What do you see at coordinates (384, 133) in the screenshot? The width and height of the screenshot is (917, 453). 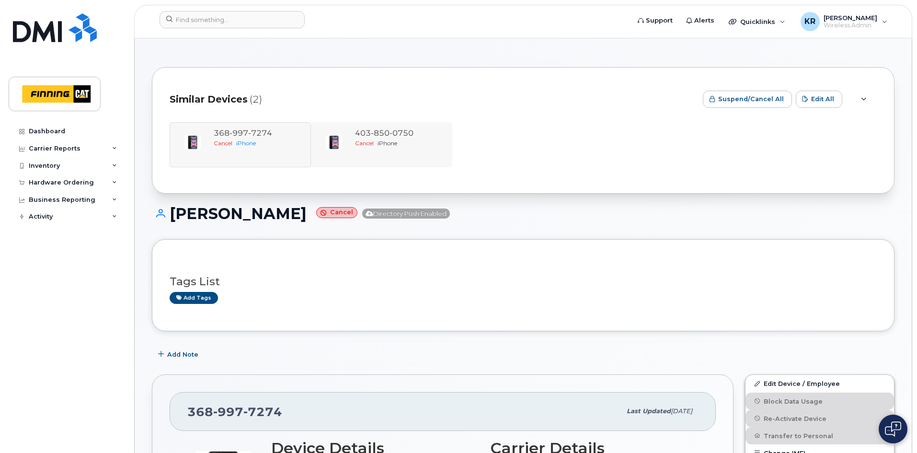 I see `span: 403` at bounding box center [384, 133].